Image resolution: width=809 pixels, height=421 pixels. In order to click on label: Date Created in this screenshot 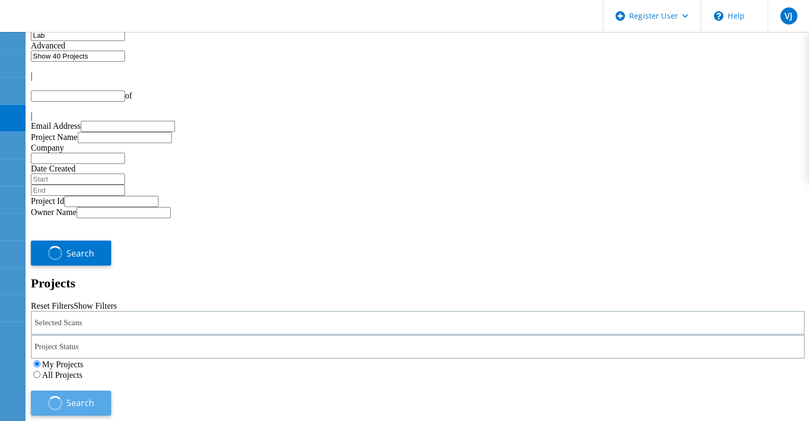, I will do `click(53, 168)`.